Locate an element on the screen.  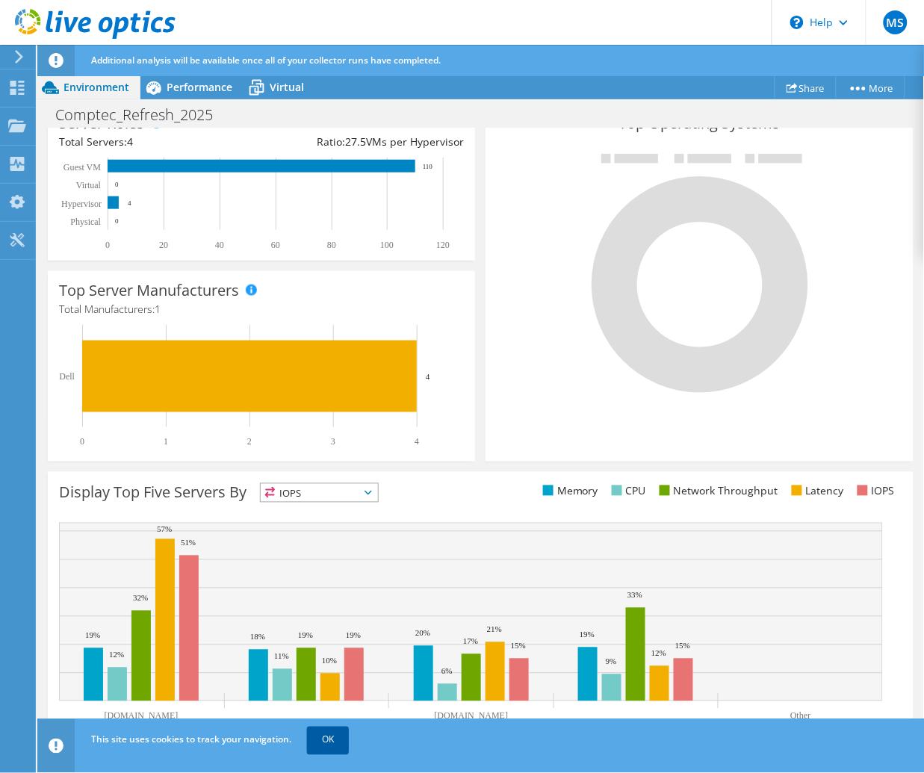
text: 3 is located at coordinates (333, 442).